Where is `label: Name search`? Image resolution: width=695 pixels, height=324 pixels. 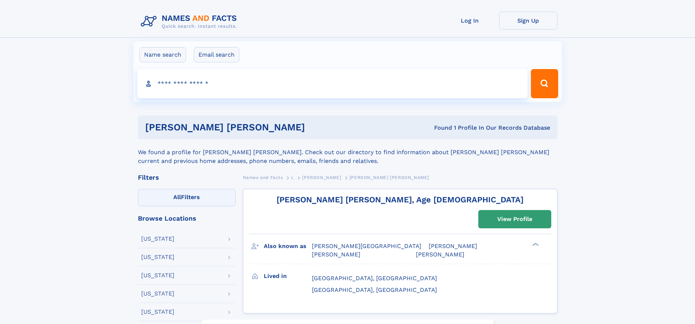 label: Name search is located at coordinates (163, 55).